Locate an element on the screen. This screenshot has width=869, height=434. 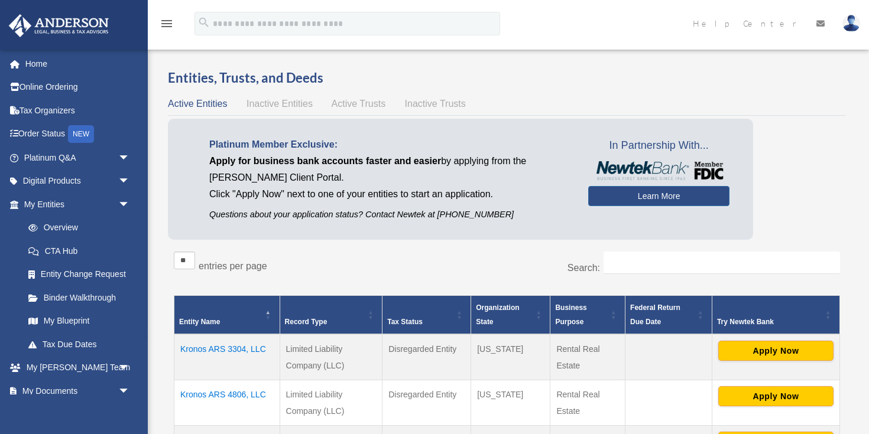
a: Overview is located at coordinates (76, 228).